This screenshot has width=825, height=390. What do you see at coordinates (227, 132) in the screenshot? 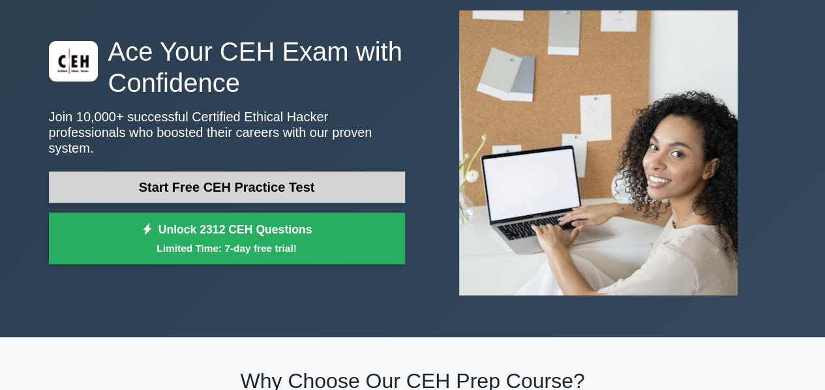
I see `p: Join 10,000+ successful Certified Ethical Hacker professionals who boosted their careers with our...` at bounding box center [227, 132].